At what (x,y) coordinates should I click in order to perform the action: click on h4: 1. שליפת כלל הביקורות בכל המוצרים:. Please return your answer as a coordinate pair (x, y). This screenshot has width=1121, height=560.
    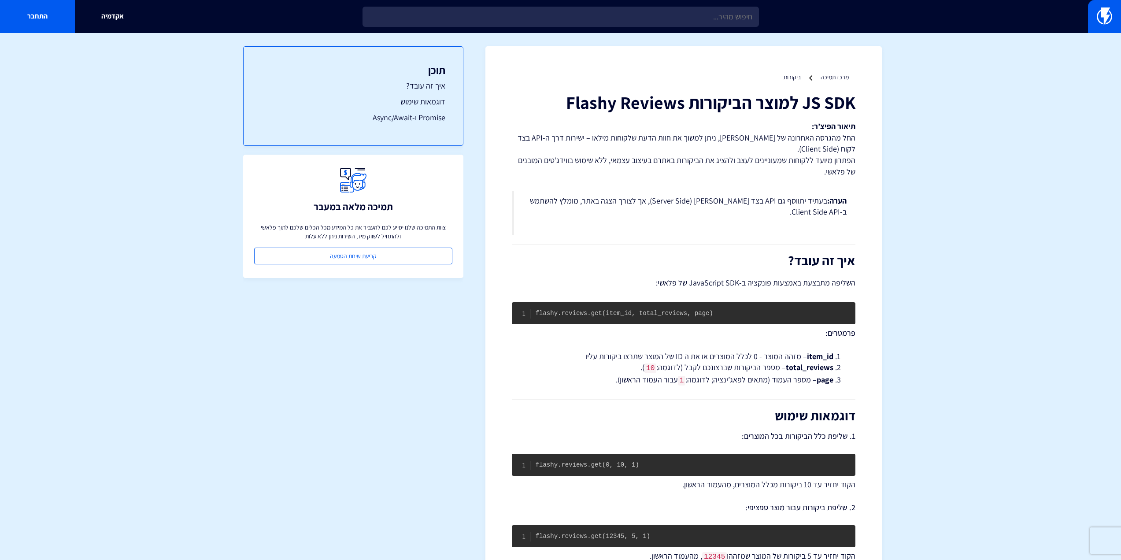
    Looking at the image, I should click on (684, 436).